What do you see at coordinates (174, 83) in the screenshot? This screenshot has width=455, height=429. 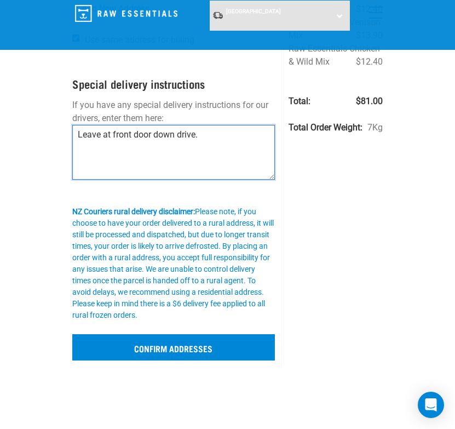 I see `h4: Special delivery instructions` at bounding box center [174, 83].